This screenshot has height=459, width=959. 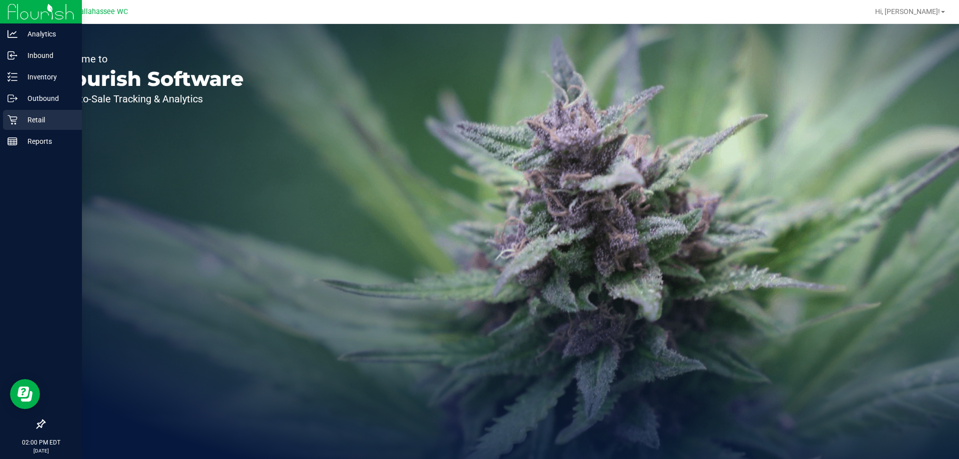 I want to click on inline-svg: Outbound, so click(x=12, y=98).